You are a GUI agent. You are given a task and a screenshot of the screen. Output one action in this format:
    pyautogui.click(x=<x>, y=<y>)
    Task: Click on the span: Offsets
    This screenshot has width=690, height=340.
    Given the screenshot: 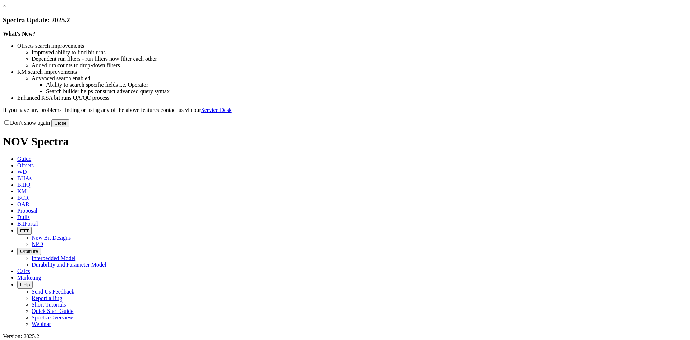 What is the action you would take?
    pyautogui.click(x=26, y=165)
    